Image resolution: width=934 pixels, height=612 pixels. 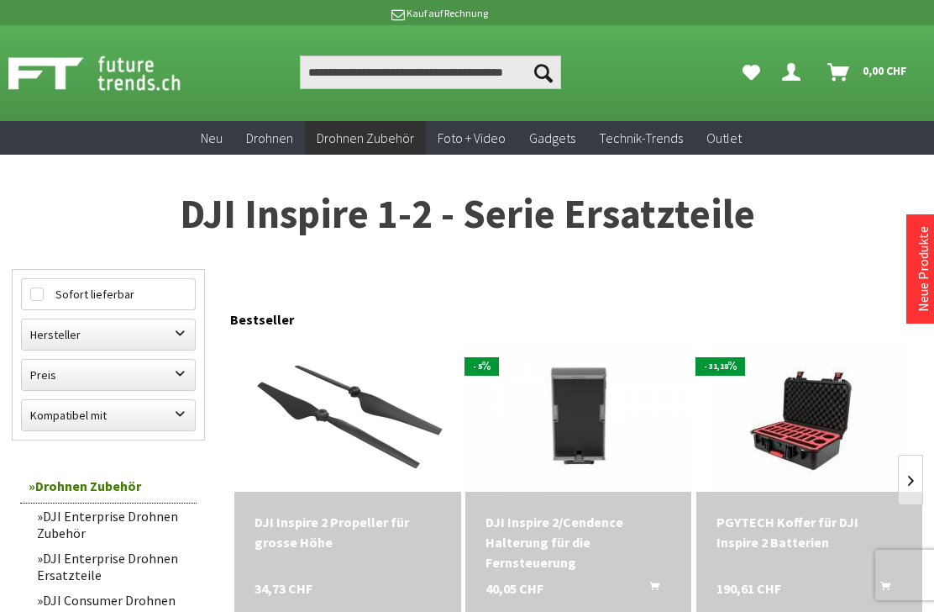 What do you see at coordinates (108, 334) in the screenshot?
I see `label: Hersteller` at bounding box center [108, 334].